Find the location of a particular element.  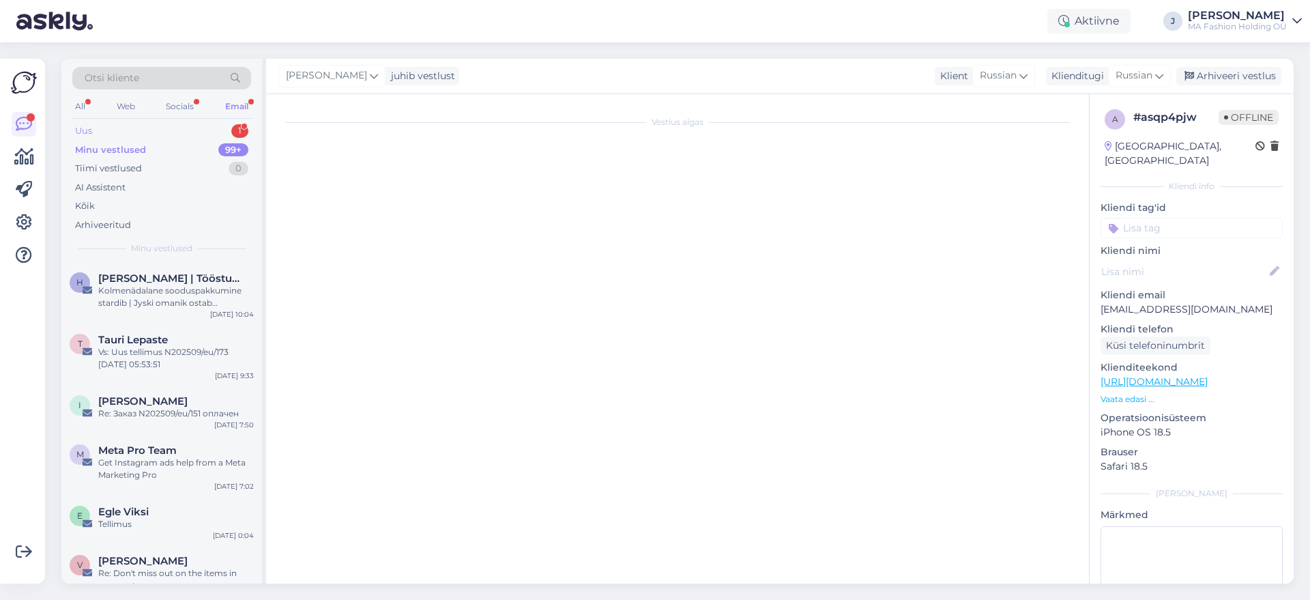

span: a is located at coordinates (1115, 119).